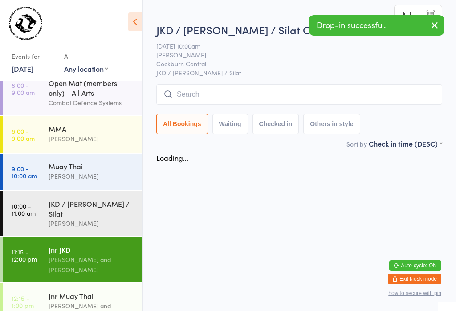 This screenshot has height=311, width=456. I want to click on div: Events for, so click(33, 56).